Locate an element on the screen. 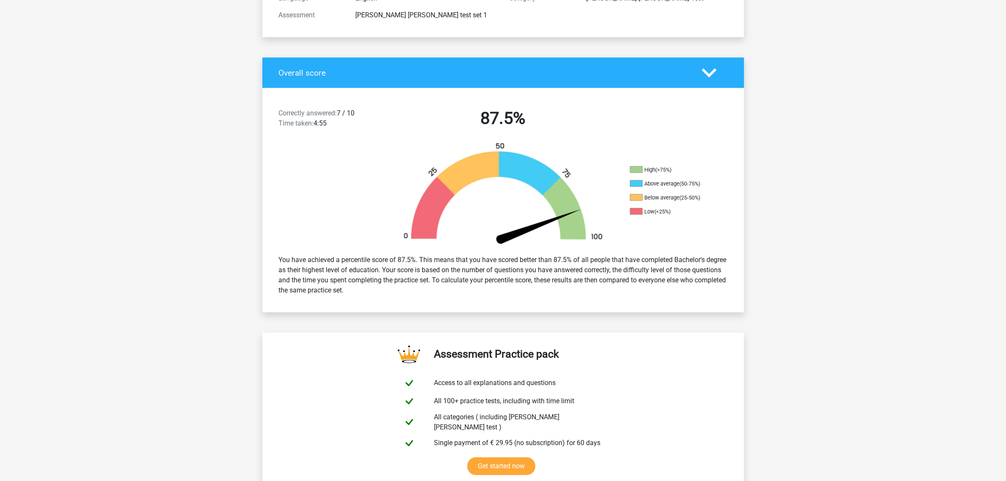 The width and height of the screenshot is (1006, 481). h2: 87.5% is located at coordinates (503, 118).